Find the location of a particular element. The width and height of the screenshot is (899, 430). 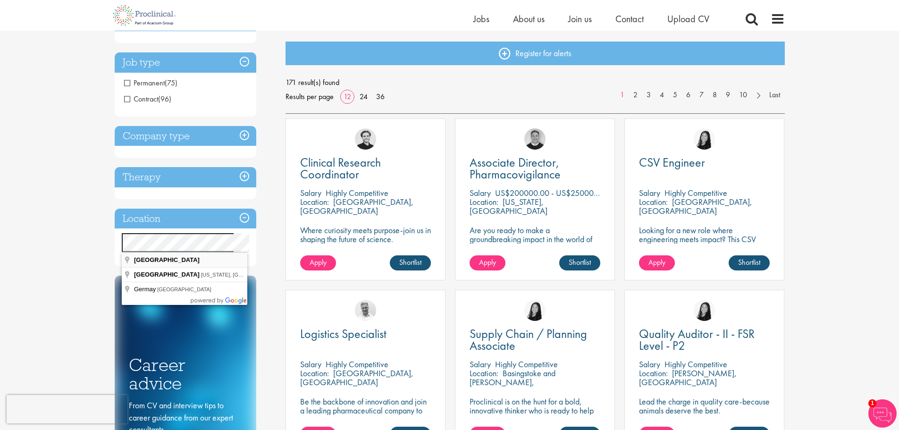

h3: Therapy is located at coordinates (186, 177).